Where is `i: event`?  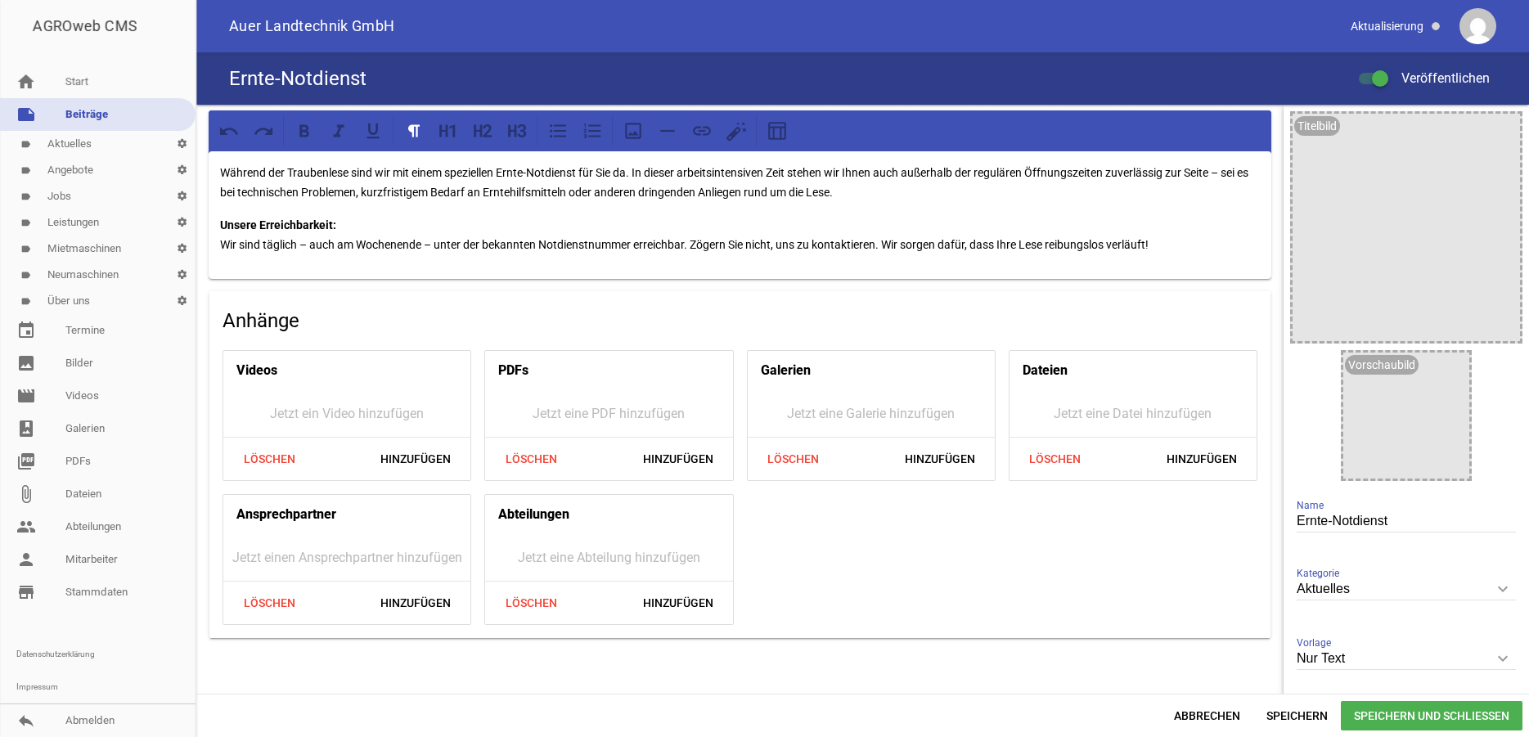 i: event is located at coordinates (26, 331).